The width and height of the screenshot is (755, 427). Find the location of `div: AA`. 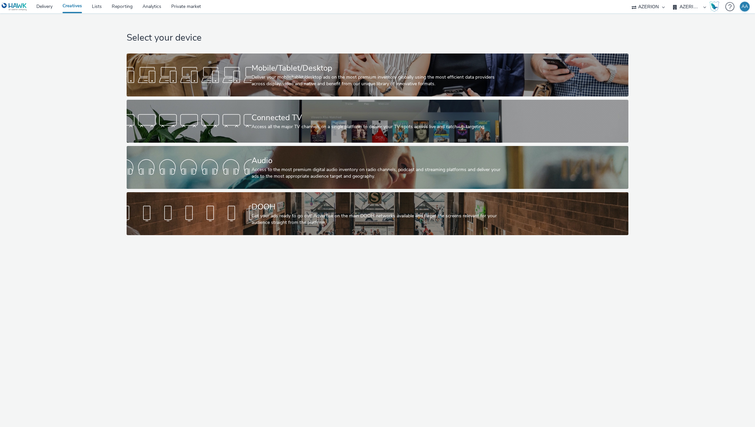

div: AA is located at coordinates (745, 7).